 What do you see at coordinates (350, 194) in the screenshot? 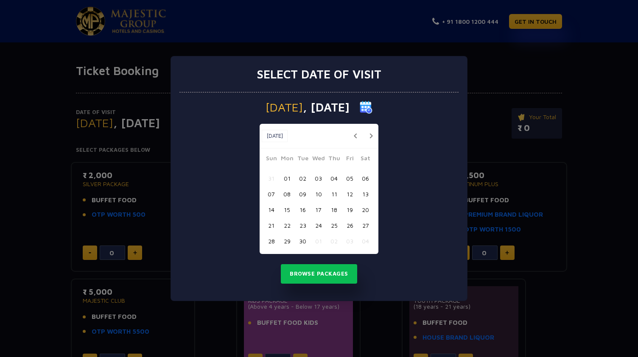
I see `button: 12` at bounding box center [350, 194].